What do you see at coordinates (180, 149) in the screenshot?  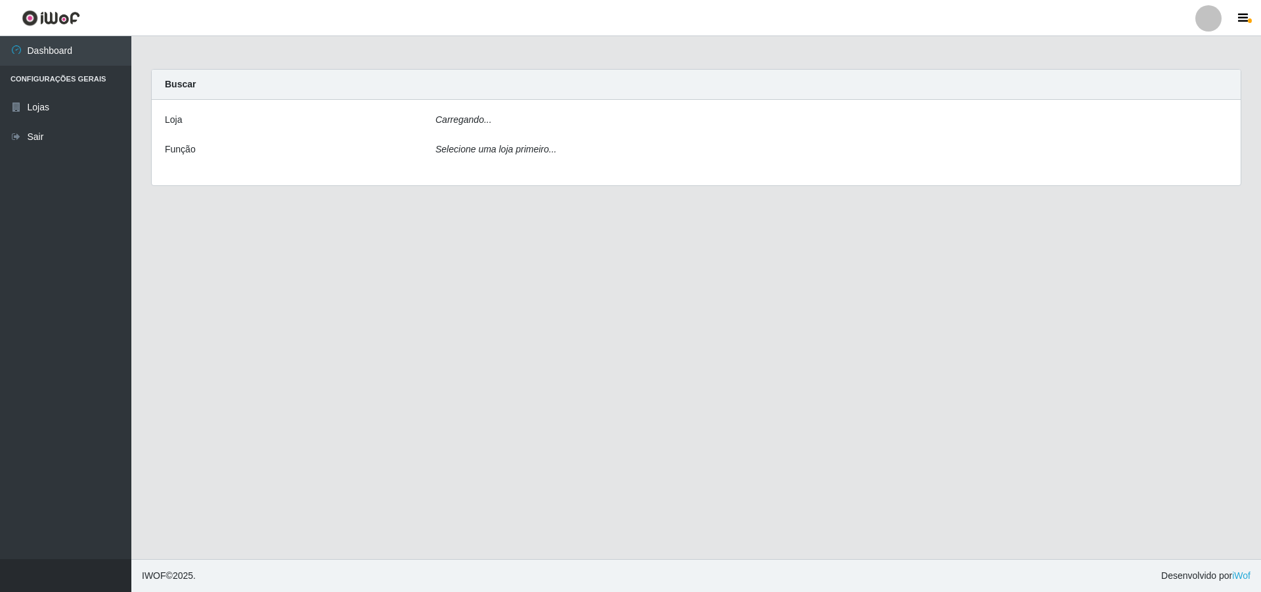 I see `label: Função` at bounding box center [180, 149].